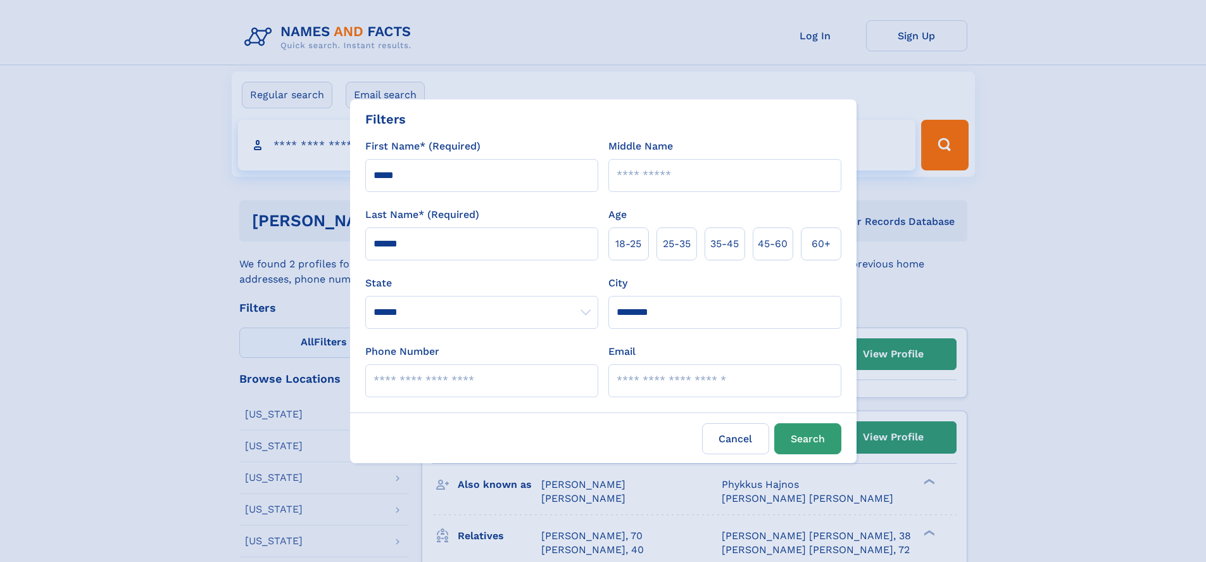  I want to click on span: 25‑35, so click(677, 244).